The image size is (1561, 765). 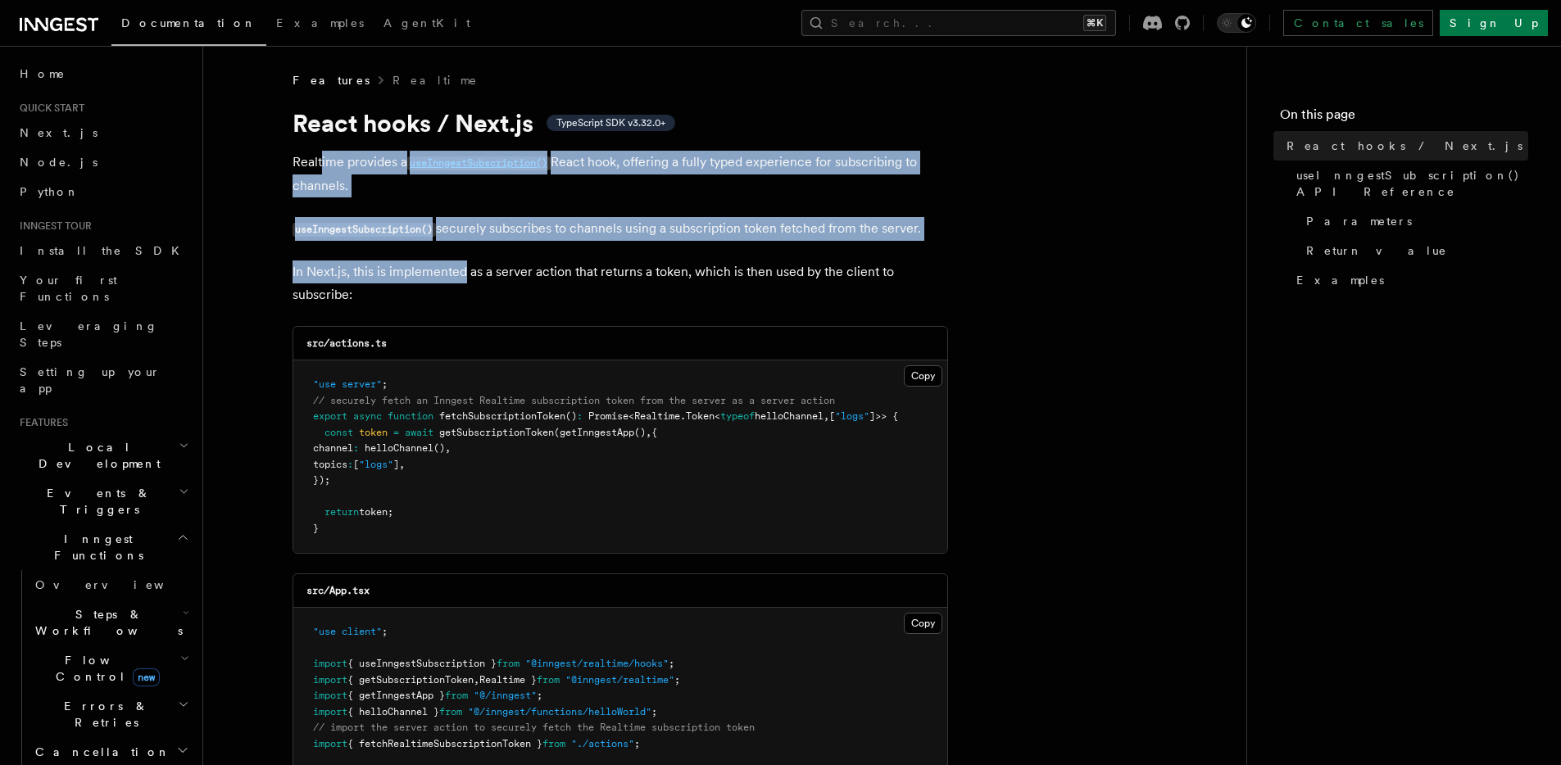 I want to click on span: await, so click(x=419, y=433).